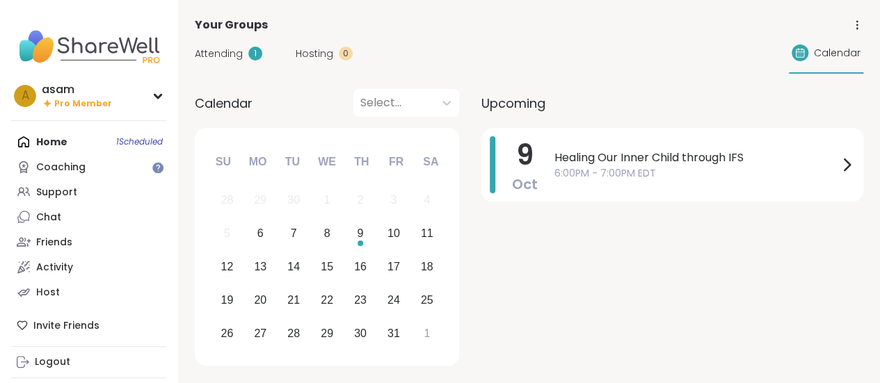  Describe the element at coordinates (426, 333) in the screenshot. I see `div: Choose Saturday, November 1st, 2025` at that location.